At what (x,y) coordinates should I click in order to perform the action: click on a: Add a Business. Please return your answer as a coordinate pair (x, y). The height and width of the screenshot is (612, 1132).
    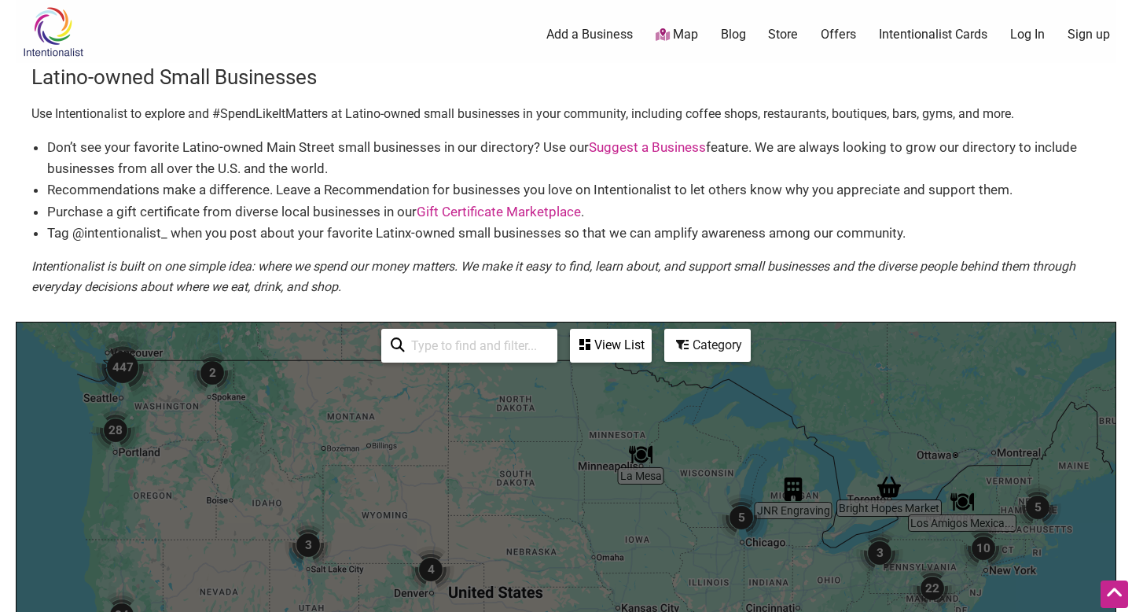
    Looking at the image, I should click on (590, 35).